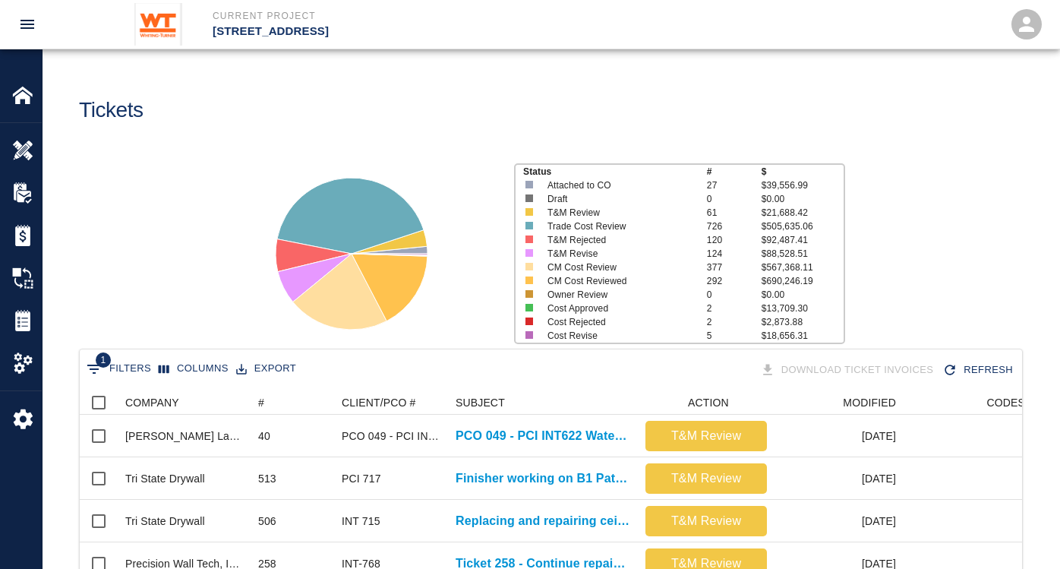 The width and height of the screenshot is (1060, 569). Describe the element at coordinates (803, 267) in the screenshot. I see `p: $567,368.11` at that location.